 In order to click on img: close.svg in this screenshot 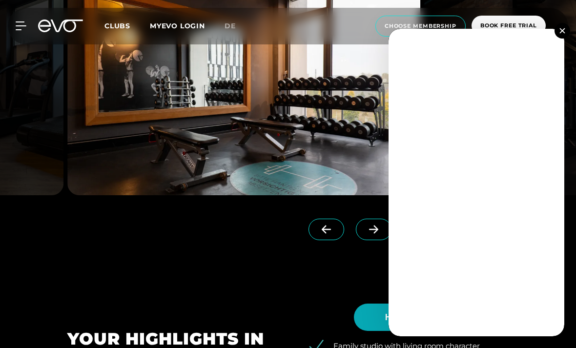, I will do `click(562, 30)`.